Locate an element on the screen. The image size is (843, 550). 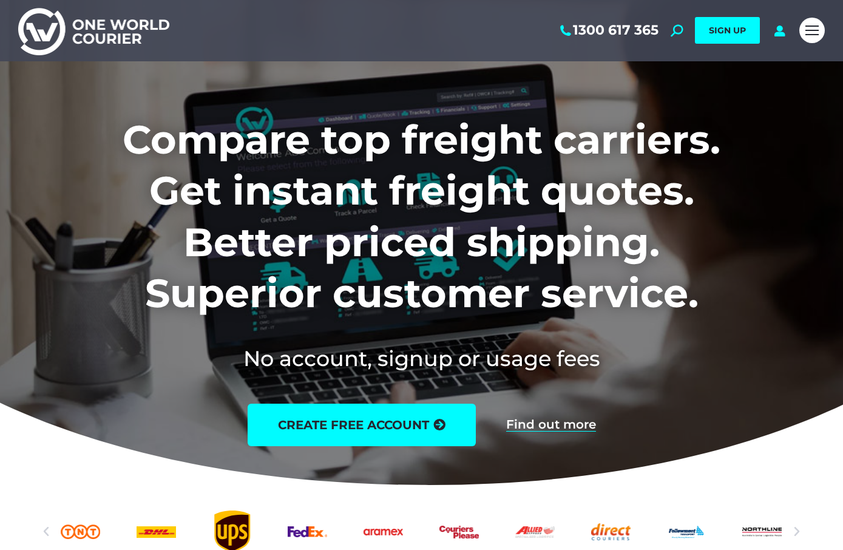
a: SIGN UP is located at coordinates (727, 30).